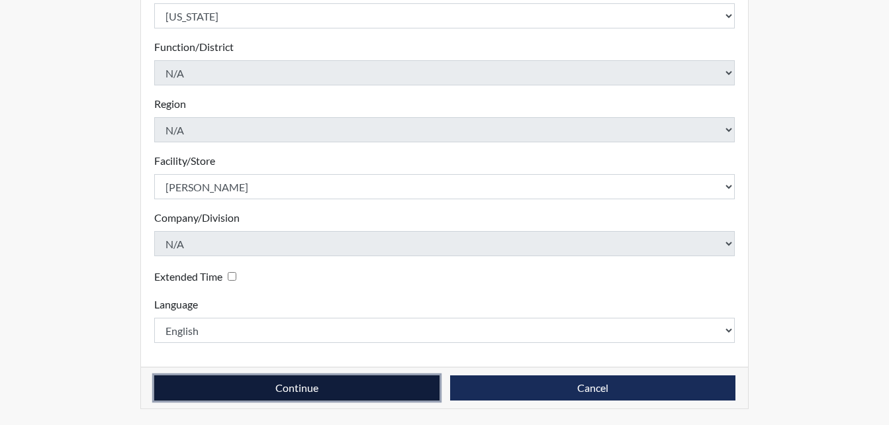  I want to click on label: Function/District, so click(194, 47).